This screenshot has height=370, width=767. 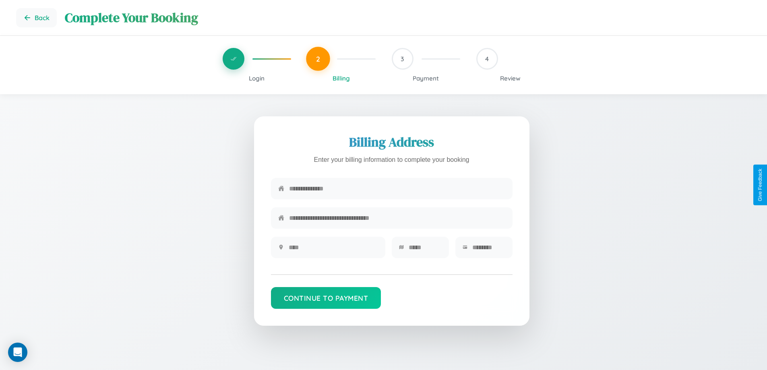 I want to click on div: Give Feedback, so click(x=760, y=185).